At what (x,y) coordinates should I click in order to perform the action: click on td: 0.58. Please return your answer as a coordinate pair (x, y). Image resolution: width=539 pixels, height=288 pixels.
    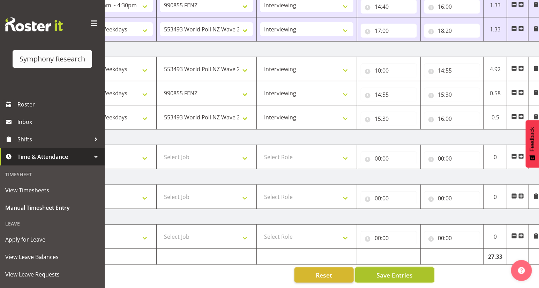
    Looking at the image, I should click on (495, 93).